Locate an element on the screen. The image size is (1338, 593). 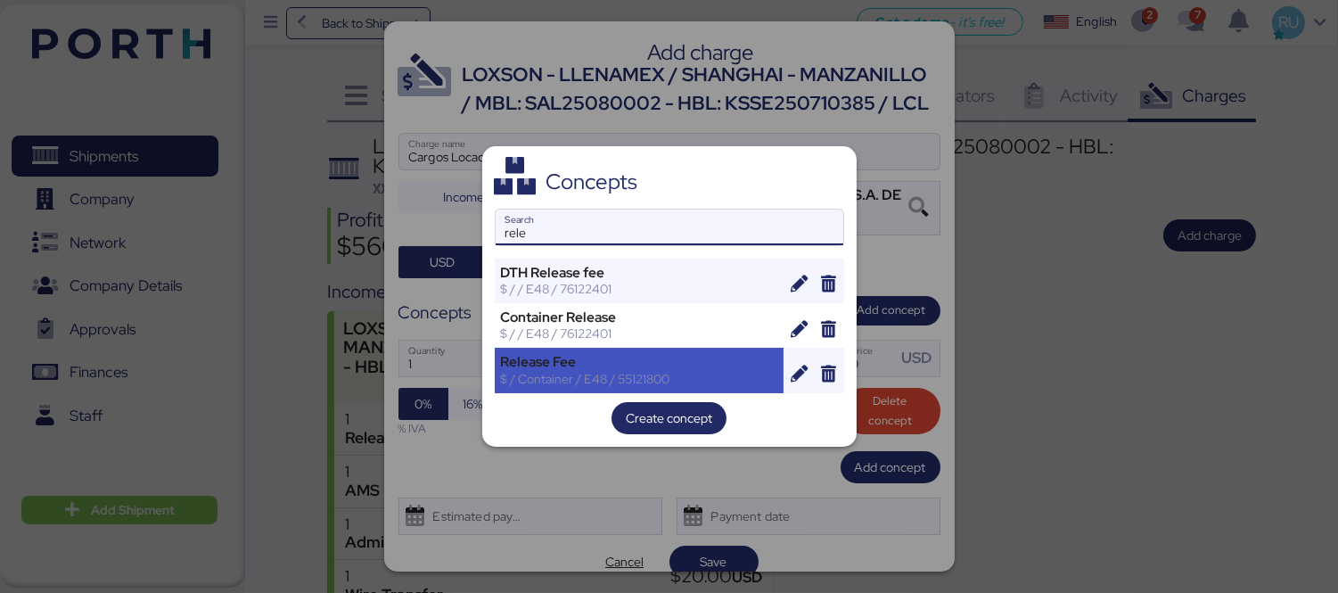
span: Create concept is located at coordinates (669, 418).